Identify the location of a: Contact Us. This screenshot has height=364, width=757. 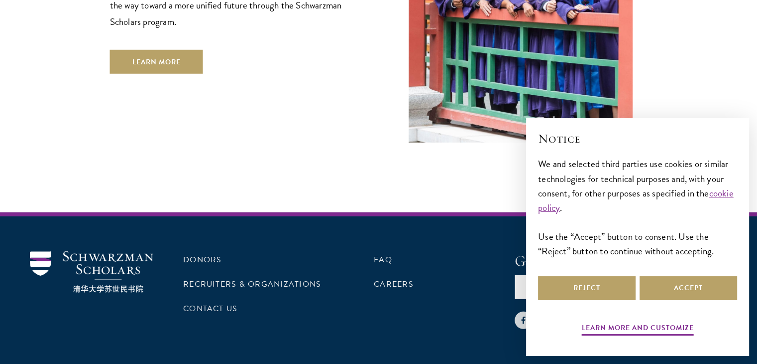
(210, 308).